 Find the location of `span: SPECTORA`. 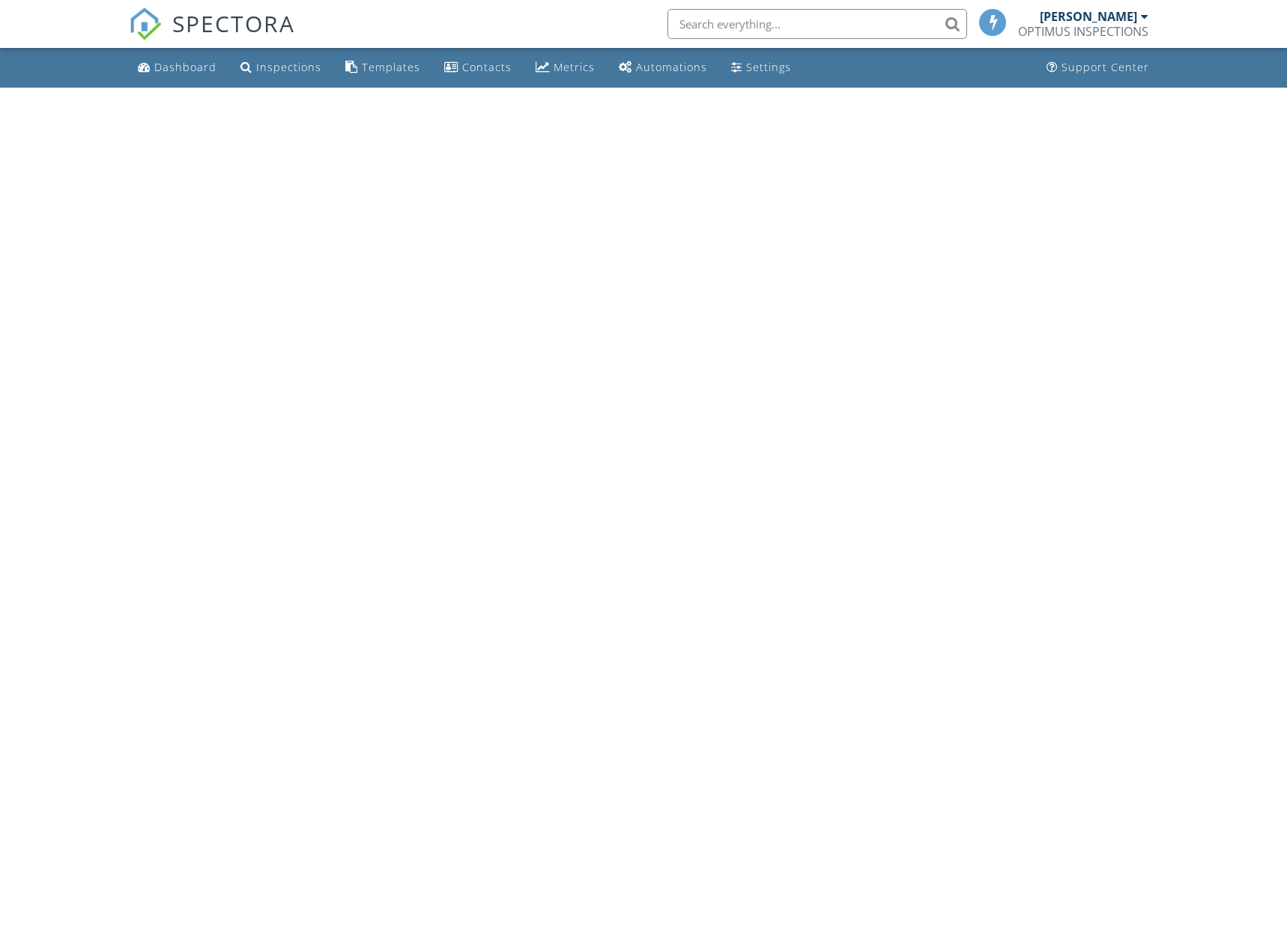

span: SPECTORA is located at coordinates (233, 23).